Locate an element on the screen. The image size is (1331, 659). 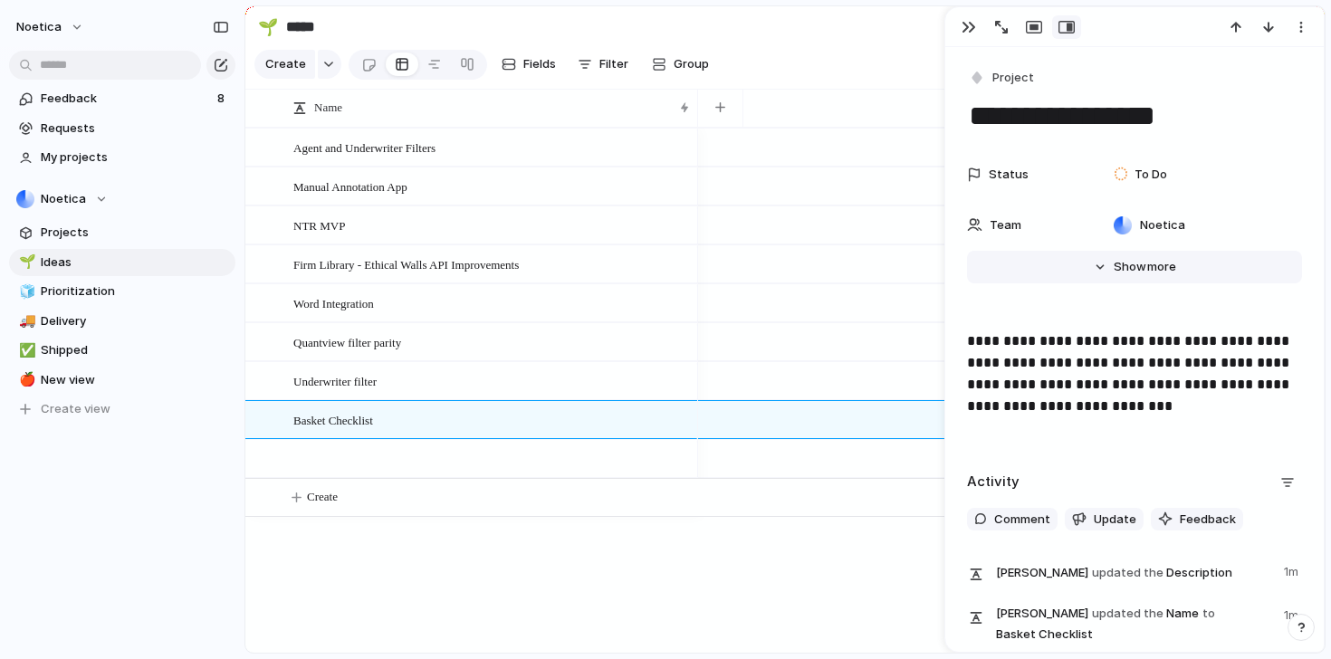
a: Projects is located at coordinates (122, 233).